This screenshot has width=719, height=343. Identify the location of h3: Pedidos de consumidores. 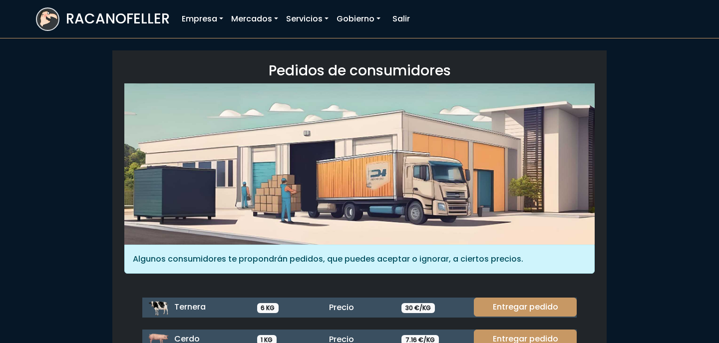
(359, 71).